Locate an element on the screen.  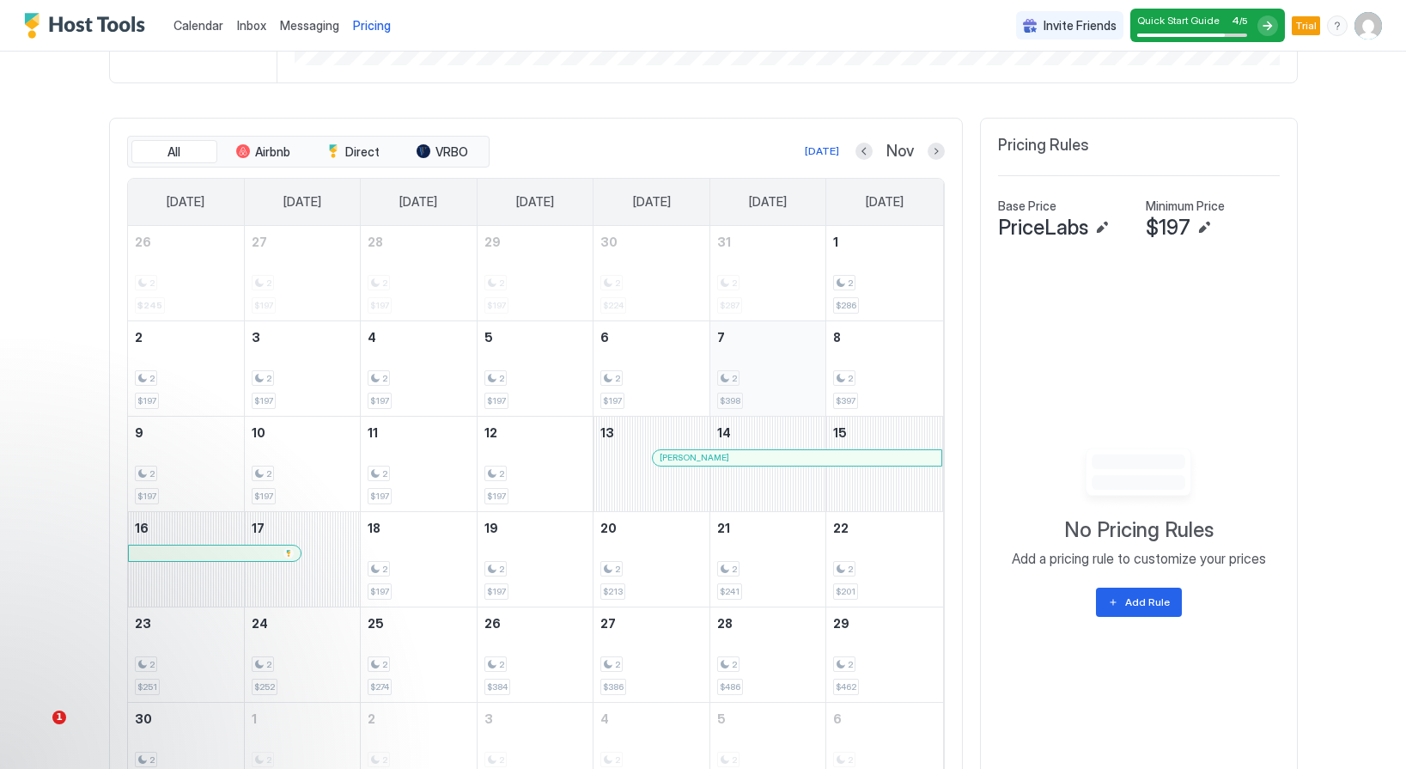
span: VRBO is located at coordinates (452, 152).